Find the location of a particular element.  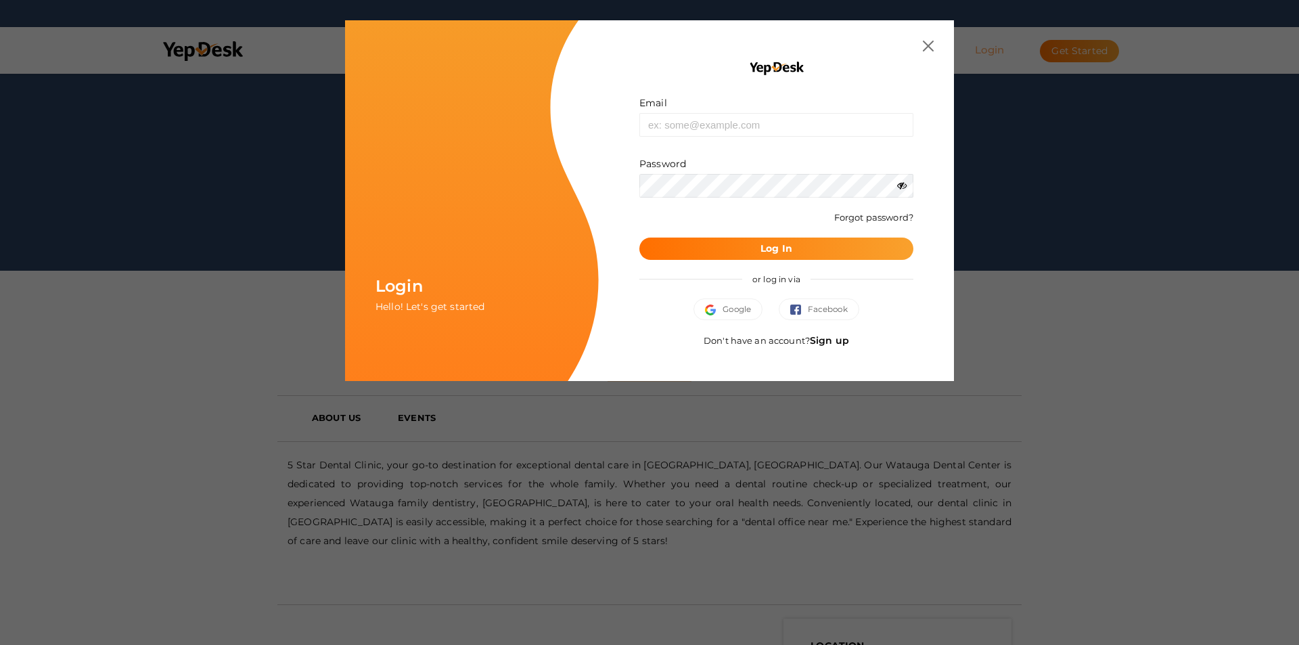

span: Login is located at coordinates (399, 286).